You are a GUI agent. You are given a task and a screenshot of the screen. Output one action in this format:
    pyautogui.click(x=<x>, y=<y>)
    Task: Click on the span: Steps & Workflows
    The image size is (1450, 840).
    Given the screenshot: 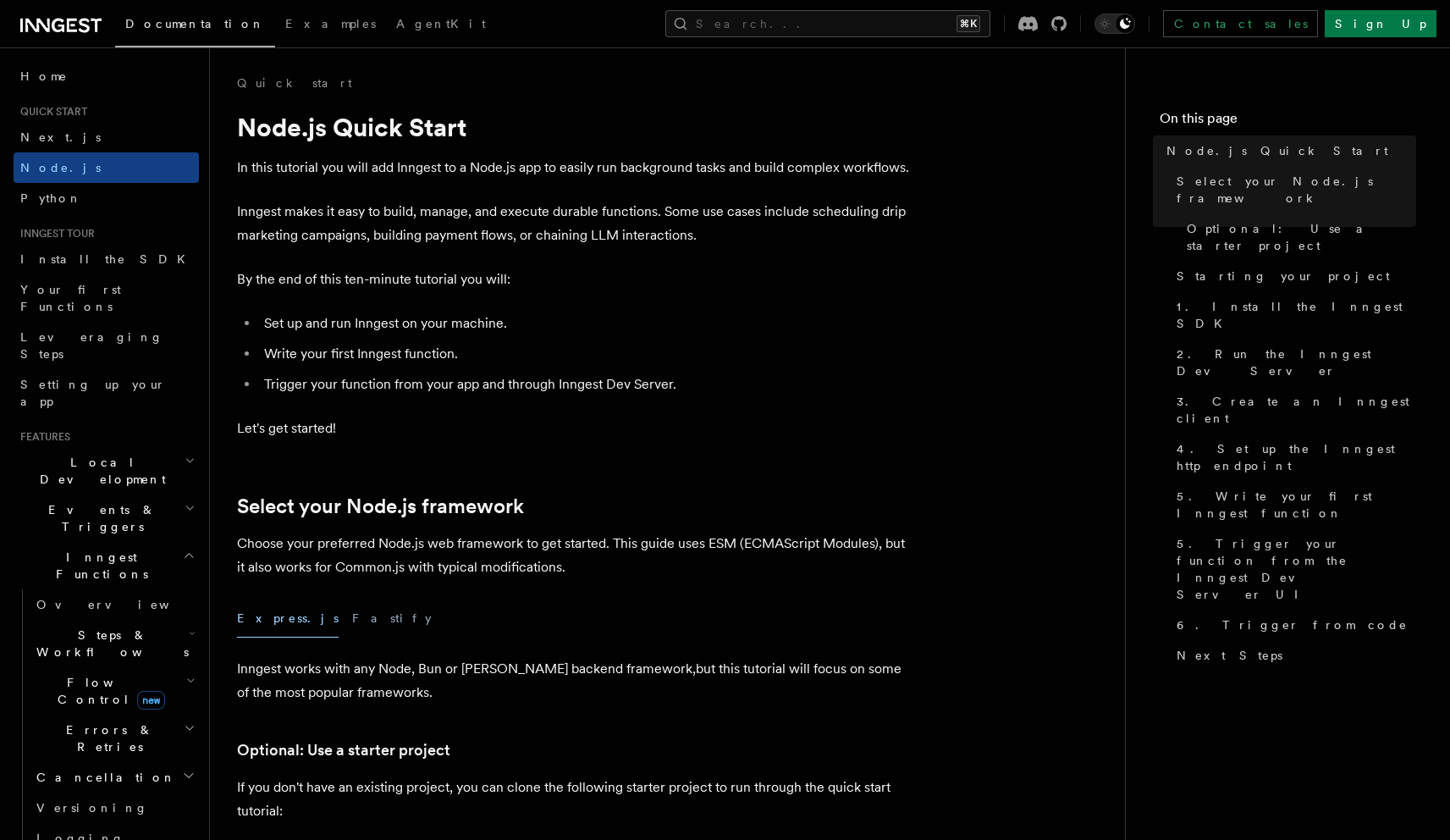 What is the action you would take?
    pyautogui.click(x=109, y=643)
    